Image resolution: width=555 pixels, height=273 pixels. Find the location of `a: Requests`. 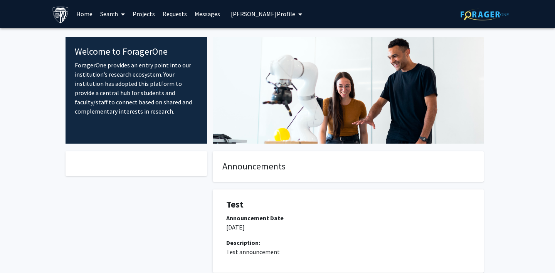

a: Requests is located at coordinates (175, 14).